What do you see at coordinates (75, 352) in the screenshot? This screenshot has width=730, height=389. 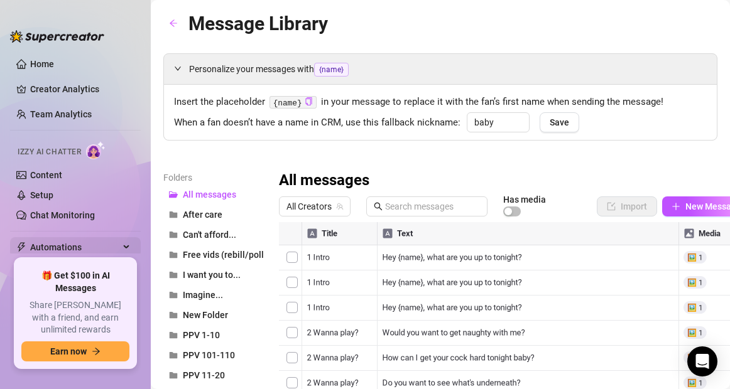 I see `button: Earn nowarrow-right` at bounding box center [75, 352].